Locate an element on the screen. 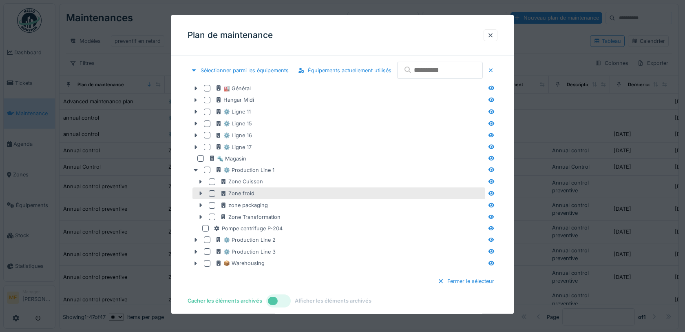 The width and height of the screenshot is (685, 332). div: Pompe centrifuge P-204 is located at coordinates (248, 228).